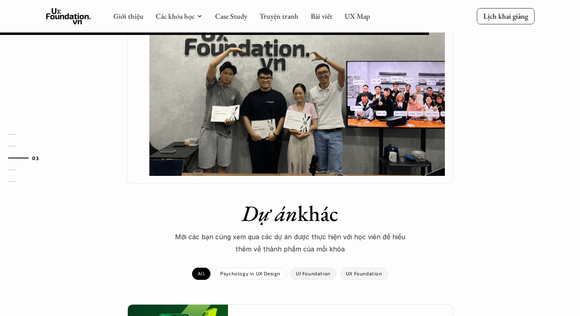 The width and height of the screenshot is (580, 316). I want to click on a: Giới thiệu, so click(128, 16).